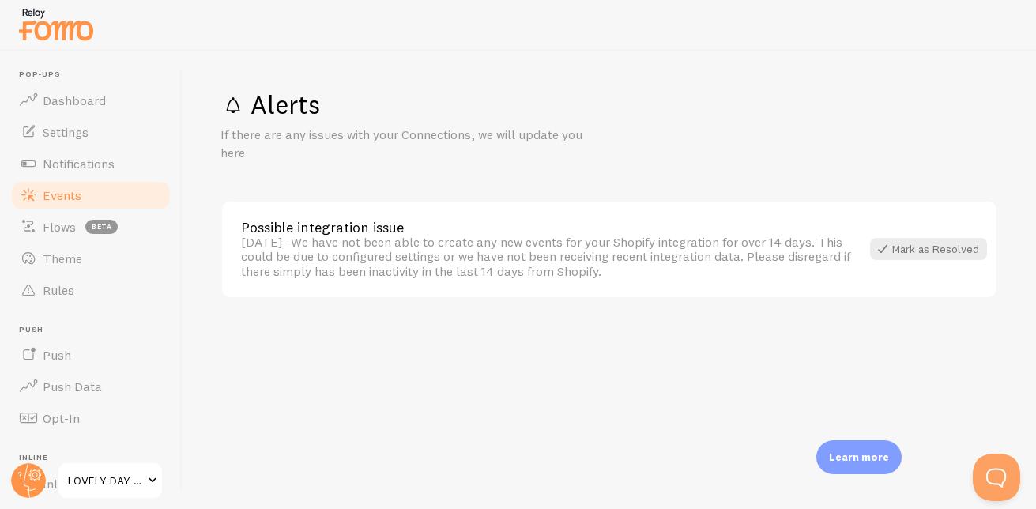  Describe the element at coordinates (551, 228) in the screenshot. I see `div: Possible integration issue` at that location.